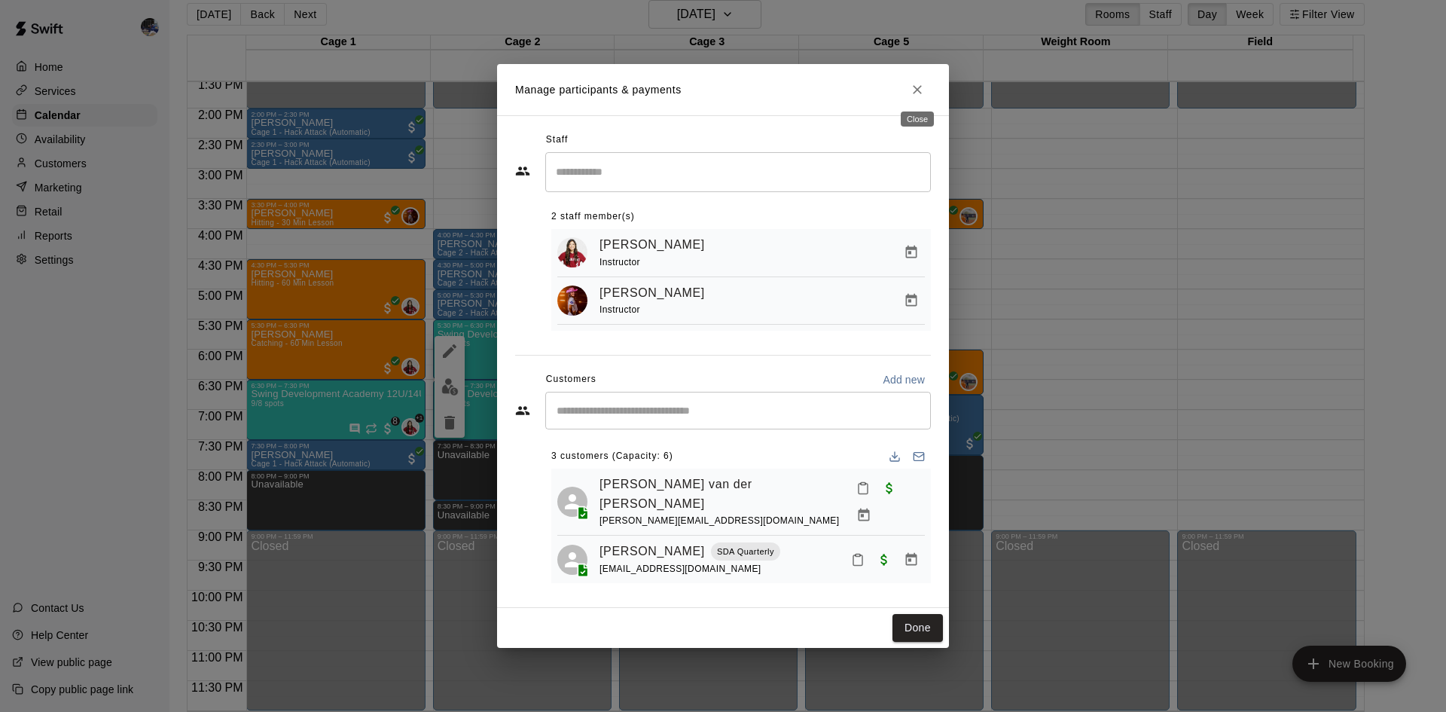 The width and height of the screenshot is (1446, 712). What do you see at coordinates (919, 457) in the screenshot?
I see `button: Email participants` at bounding box center [919, 457].